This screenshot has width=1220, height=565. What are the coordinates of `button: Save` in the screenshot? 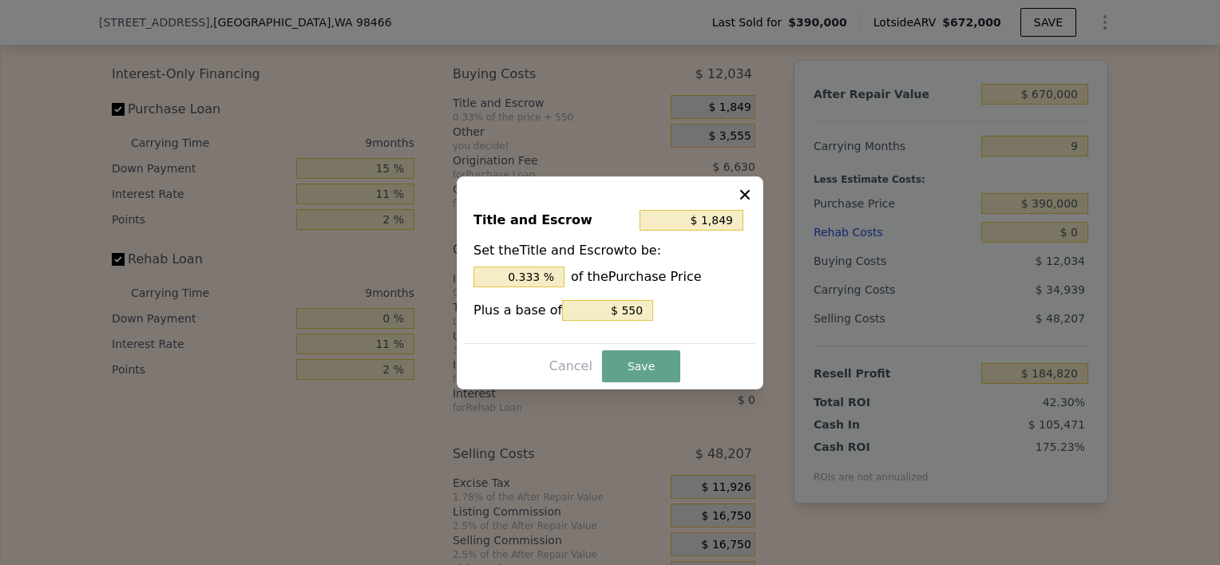 It's located at (641, 367).